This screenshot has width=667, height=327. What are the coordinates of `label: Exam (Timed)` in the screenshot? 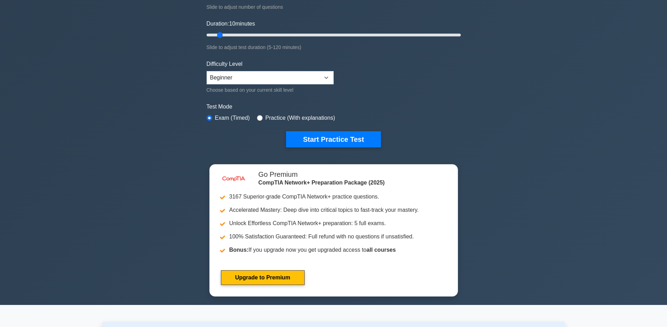 It's located at (233, 118).